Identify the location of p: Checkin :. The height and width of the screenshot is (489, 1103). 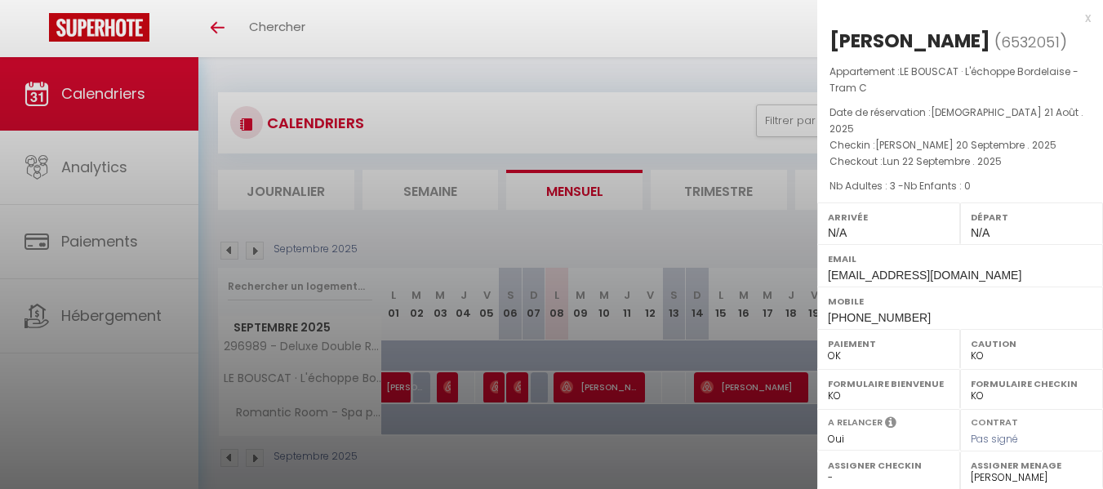
(960, 145).